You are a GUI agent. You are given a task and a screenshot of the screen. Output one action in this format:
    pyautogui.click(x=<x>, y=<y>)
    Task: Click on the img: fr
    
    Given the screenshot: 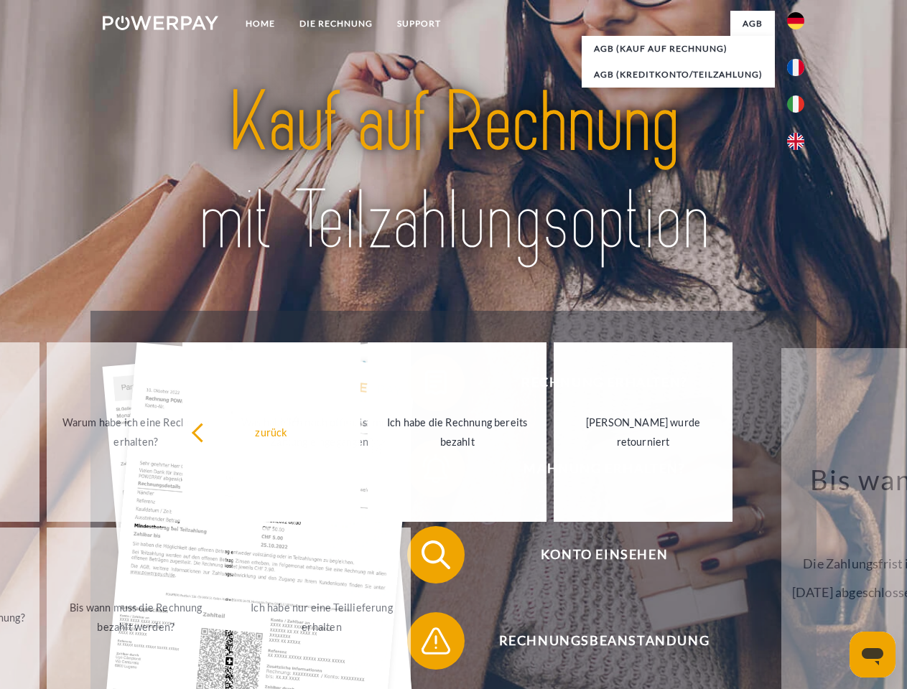 What is the action you would take?
    pyautogui.click(x=795, y=67)
    